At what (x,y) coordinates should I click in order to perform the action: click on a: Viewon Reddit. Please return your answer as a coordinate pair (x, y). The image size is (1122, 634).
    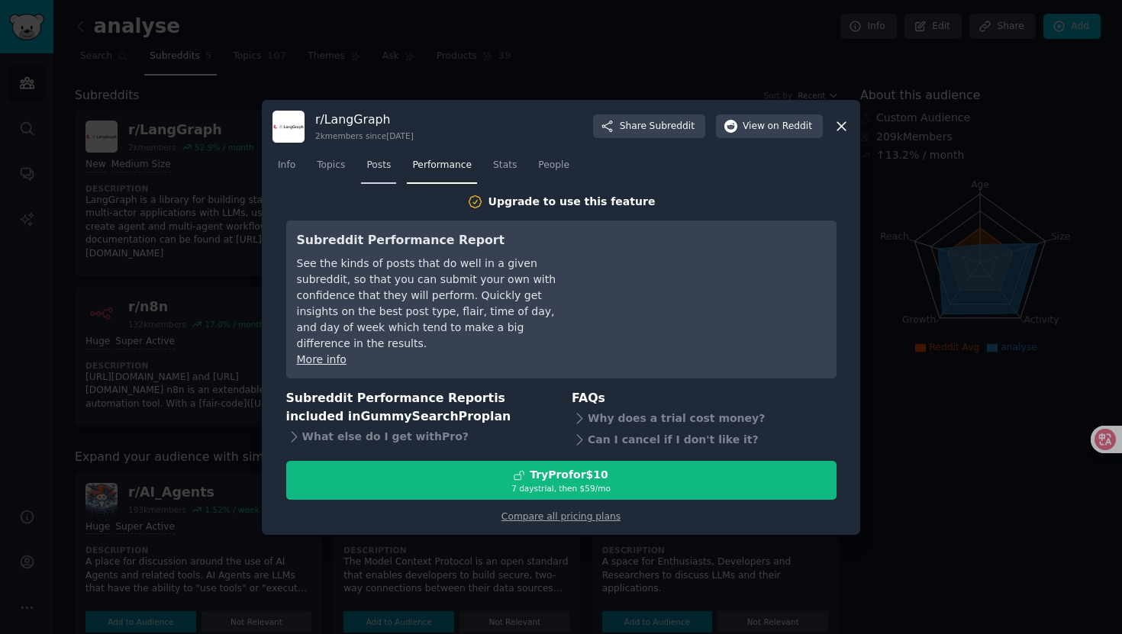
    Looking at the image, I should click on (770, 127).